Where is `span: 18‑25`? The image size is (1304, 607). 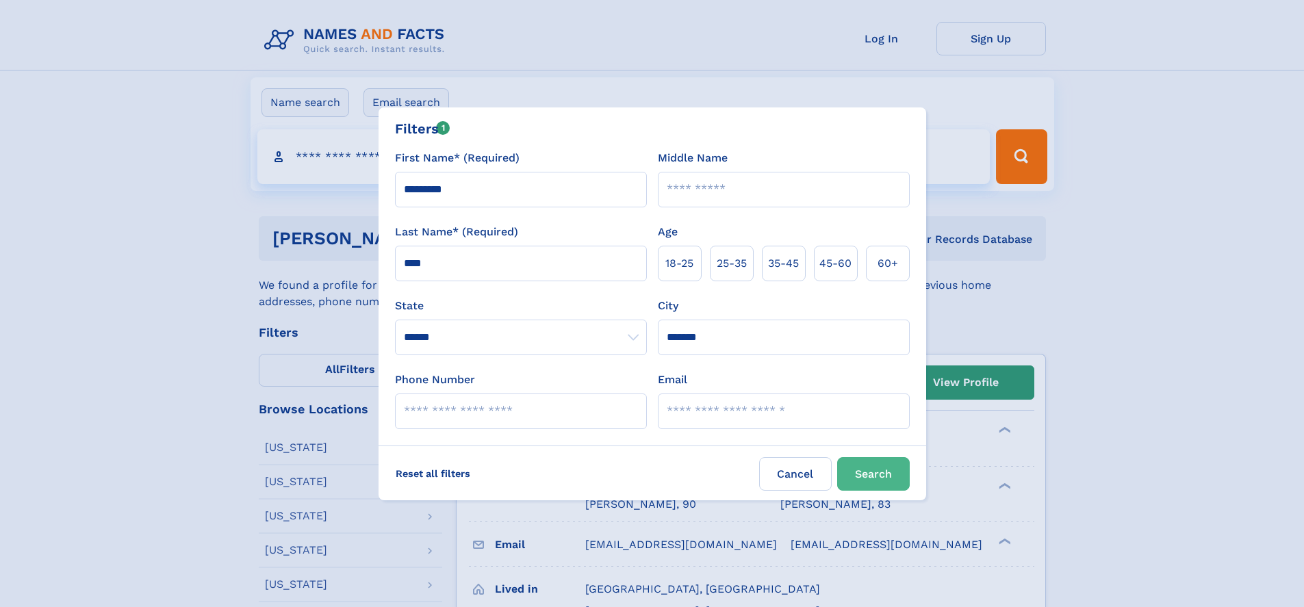 span: 18‑25 is located at coordinates (679, 264).